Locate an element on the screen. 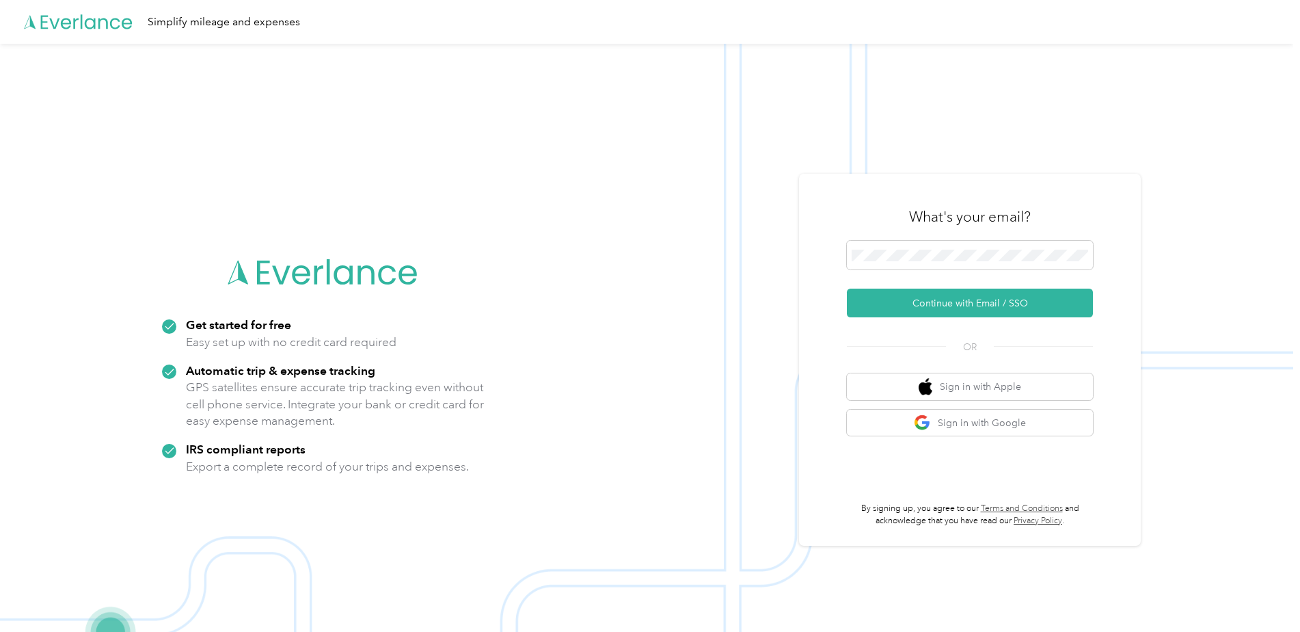 The image size is (1300, 632). img: google logo is located at coordinates (922, 422).